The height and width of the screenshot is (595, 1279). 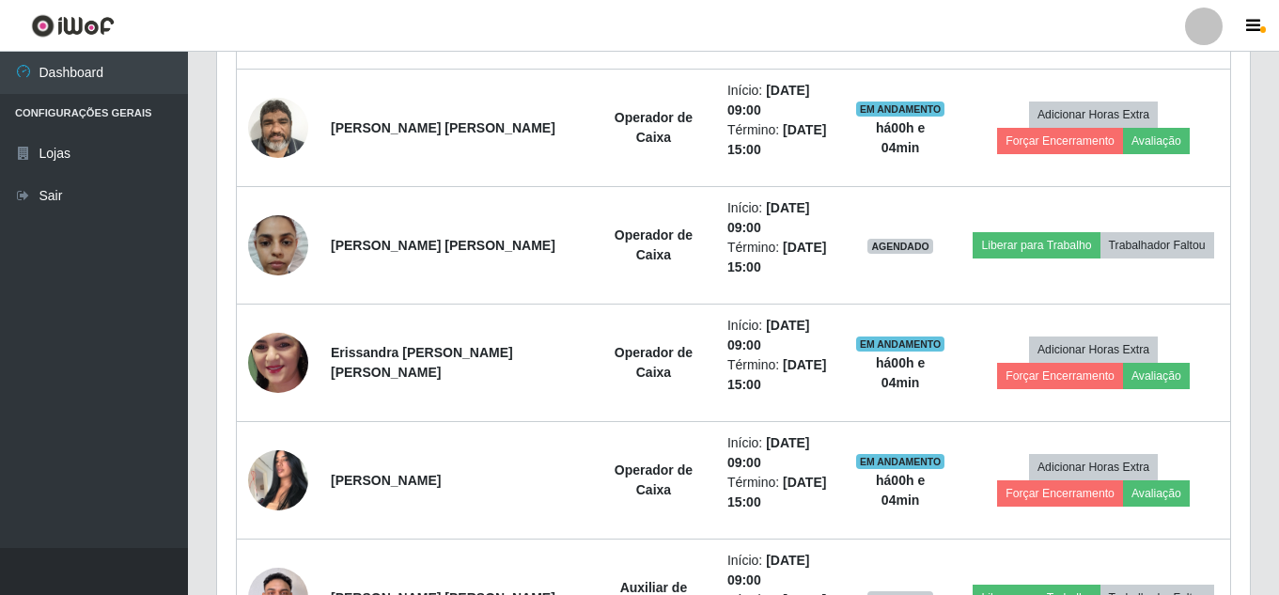 I want to click on img: 1754158372592.jpeg, so click(x=278, y=363).